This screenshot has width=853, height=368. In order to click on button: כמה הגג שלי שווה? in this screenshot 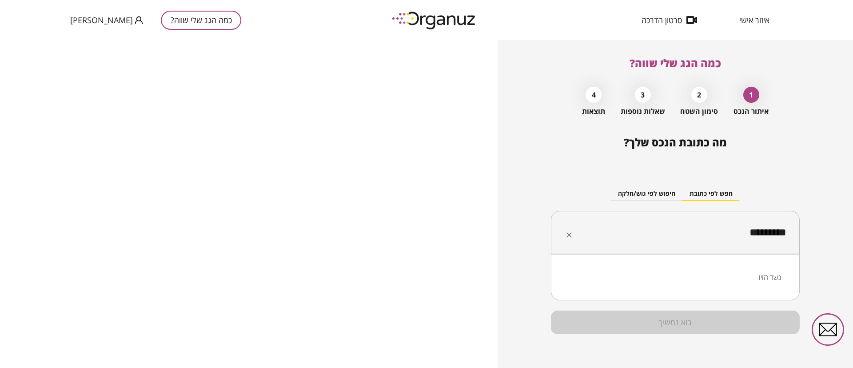, I will do `click(201, 20)`.